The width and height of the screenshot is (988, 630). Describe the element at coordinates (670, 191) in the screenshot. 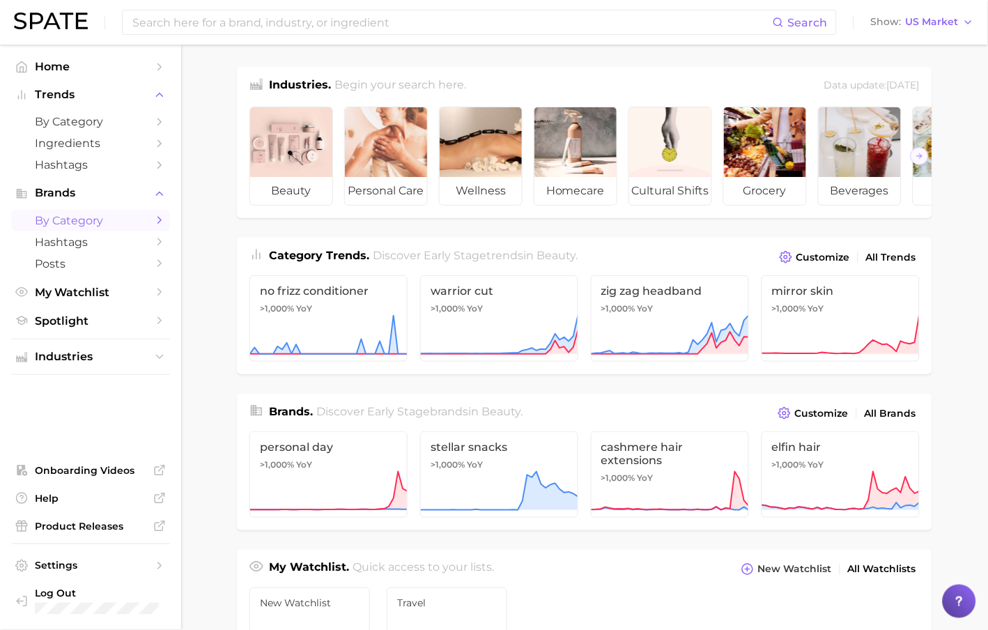

I see `span: cultural shifts` at that location.